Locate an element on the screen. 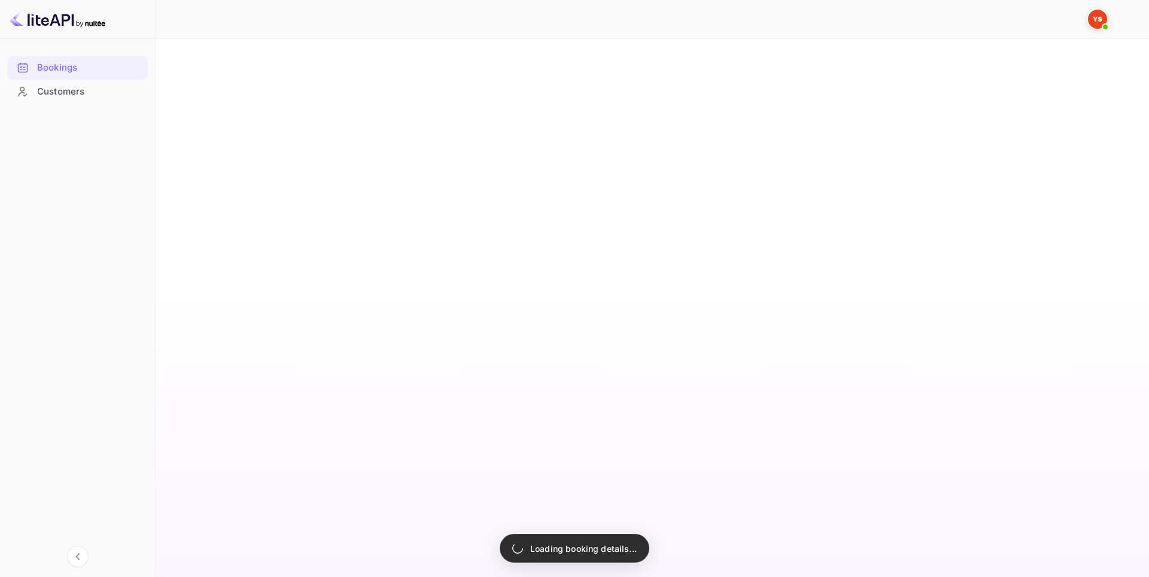 This screenshot has width=1149, height=577. p: Loading booking details... is located at coordinates (583, 548).